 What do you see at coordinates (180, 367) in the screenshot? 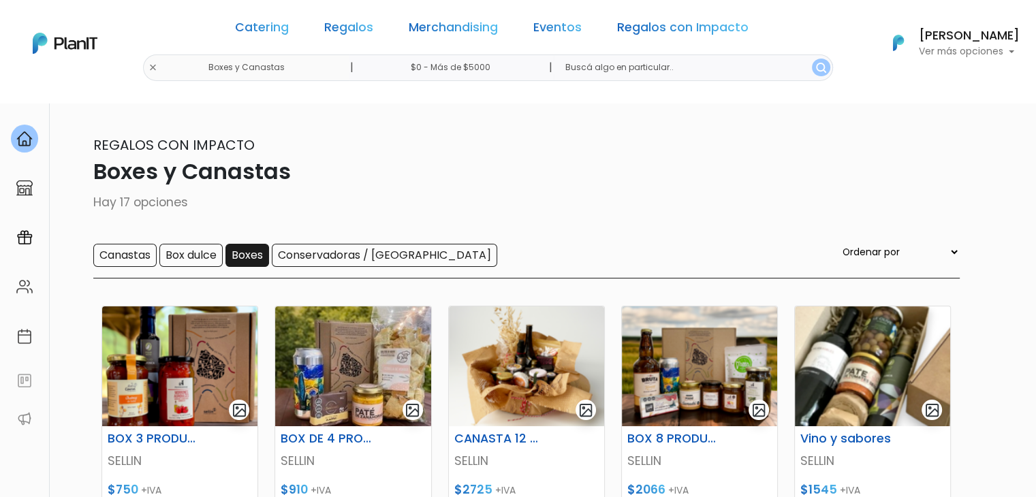
I see `img: thumb_68827517855cd_1.png` at bounding box center [180, 367].